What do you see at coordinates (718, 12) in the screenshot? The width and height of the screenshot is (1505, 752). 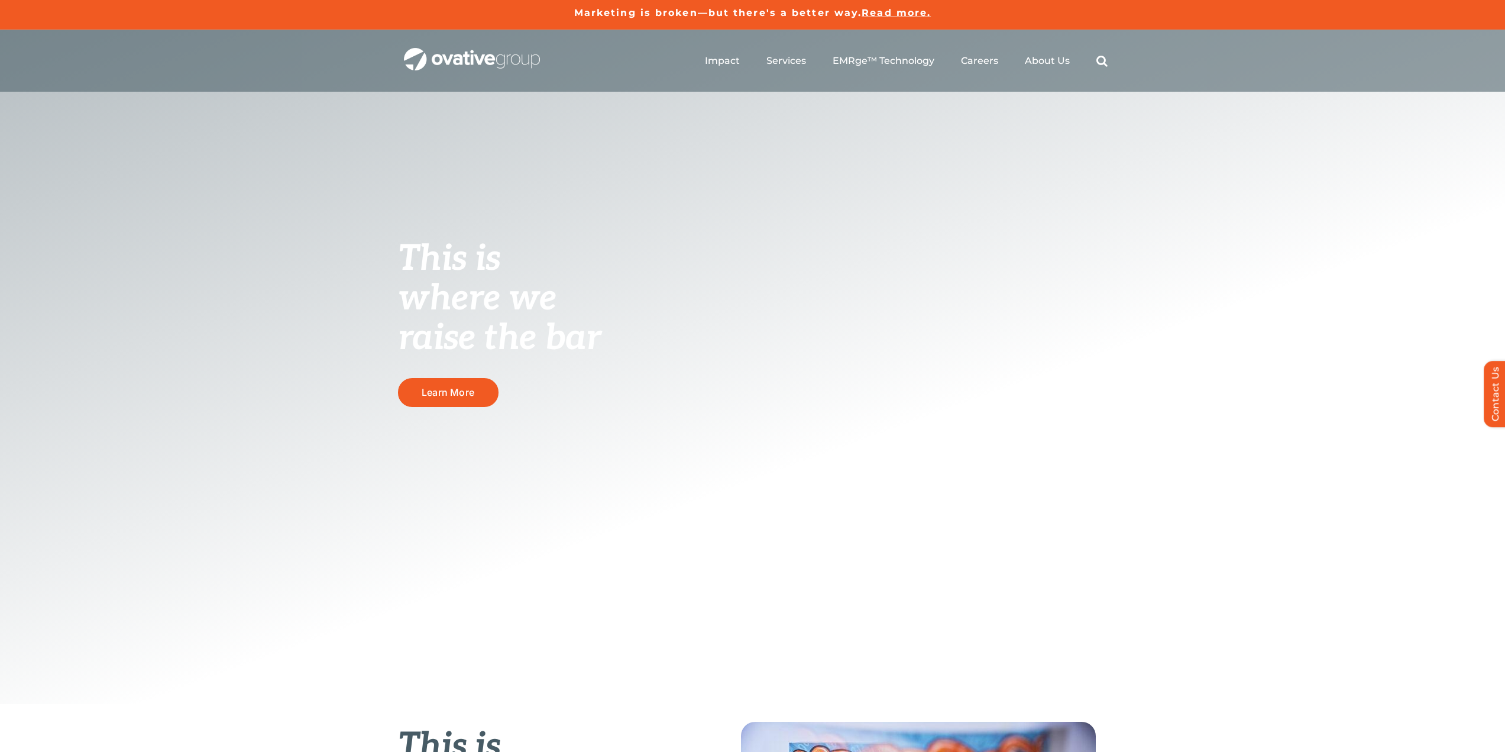 I see `a: Marketing is broken—but there's a better way.` at bounding box center [718, 12].